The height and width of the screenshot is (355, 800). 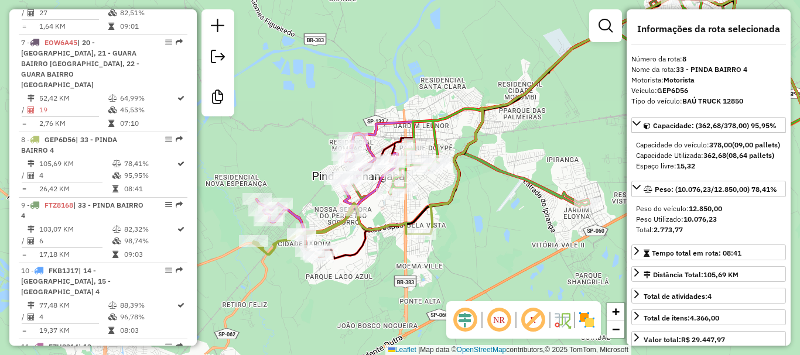 What do you see at coordinates (700, 219) in the screenshot?
I see `strong: 10.076,23` at bounding box center [700, 219].